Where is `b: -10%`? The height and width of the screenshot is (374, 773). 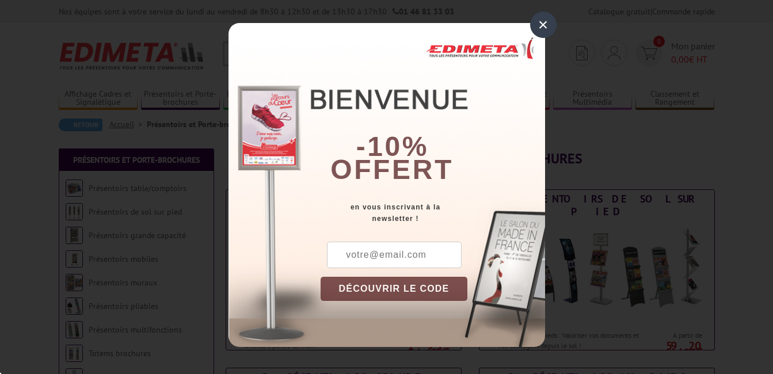 b: -10% is located at coordinates (393, 146).